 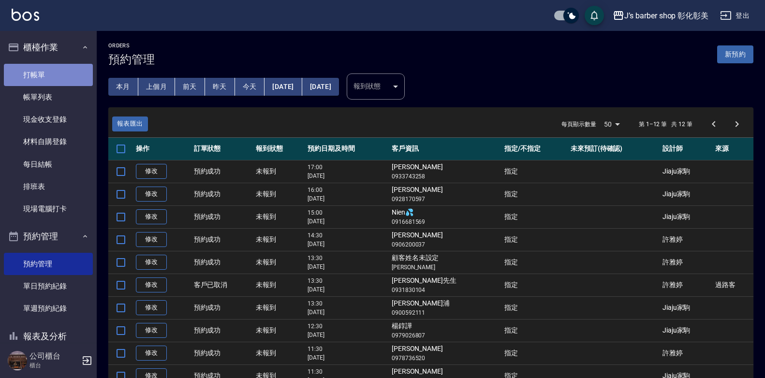 I want to click on p: 櫃台, so click(x=54, y=365).